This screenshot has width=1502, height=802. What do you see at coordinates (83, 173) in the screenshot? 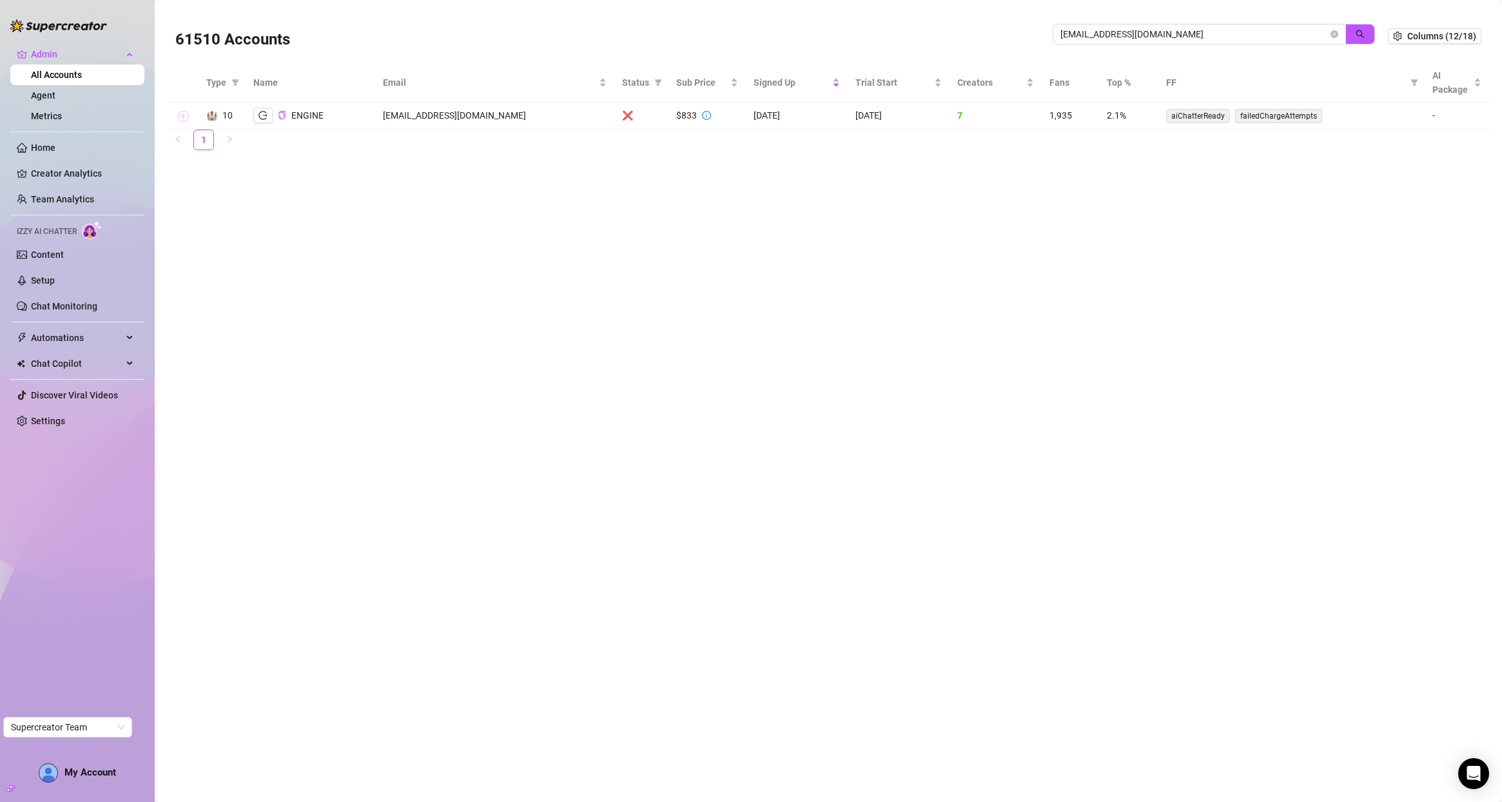
I see `a: Creator Analytics` at bounding box center [83, 173].